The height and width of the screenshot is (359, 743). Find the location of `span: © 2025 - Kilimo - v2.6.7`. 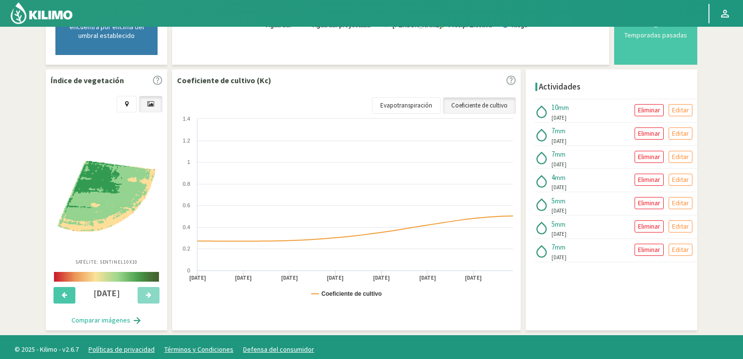

span: © 2025 - Kilimo - v2.6.7 is located at coordinates (47, 349).